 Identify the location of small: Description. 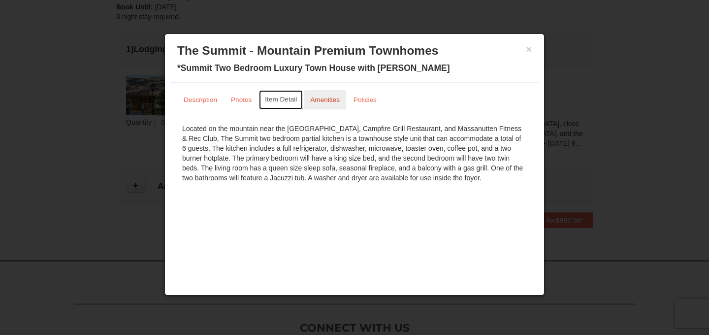
(200, 99).